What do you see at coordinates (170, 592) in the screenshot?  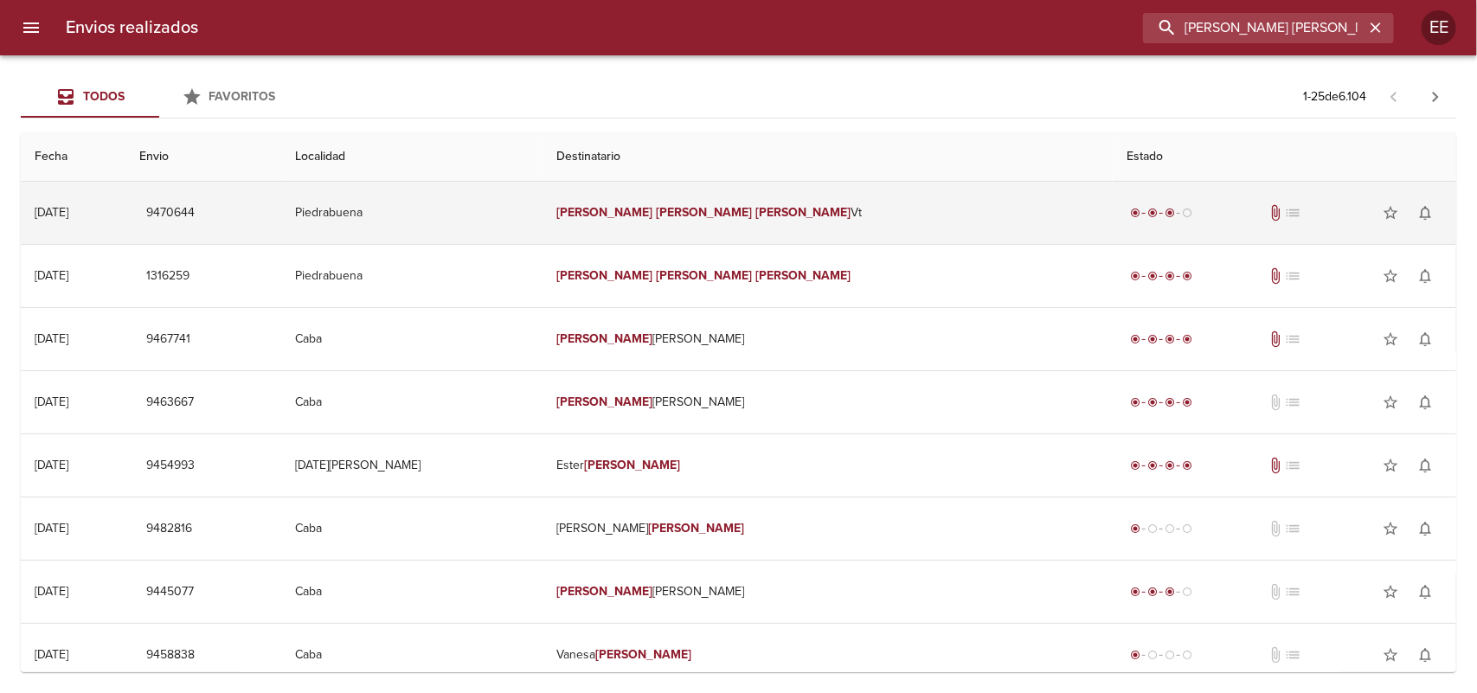 I see `button: 9445077` at bounding box center [170, 592].